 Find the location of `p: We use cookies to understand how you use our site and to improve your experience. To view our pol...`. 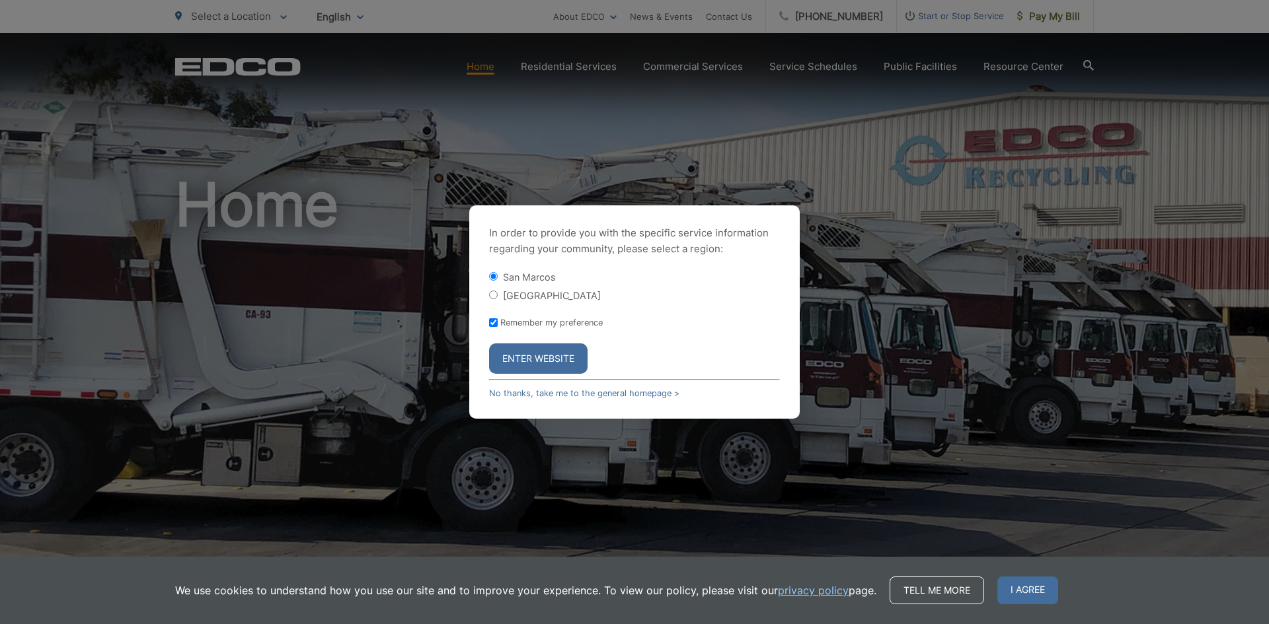

p: We use cookies to understand how you use our site and to improve your experience. To view our pol... is located at coordinates (525, 591).